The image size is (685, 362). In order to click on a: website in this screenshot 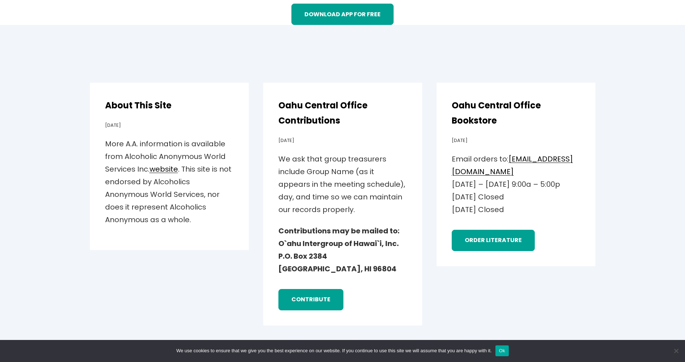, I will do `click(164, 169)`.